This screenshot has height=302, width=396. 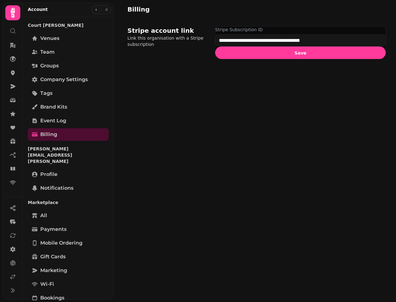 I want to click on span: All, so click(x=44, y=216).